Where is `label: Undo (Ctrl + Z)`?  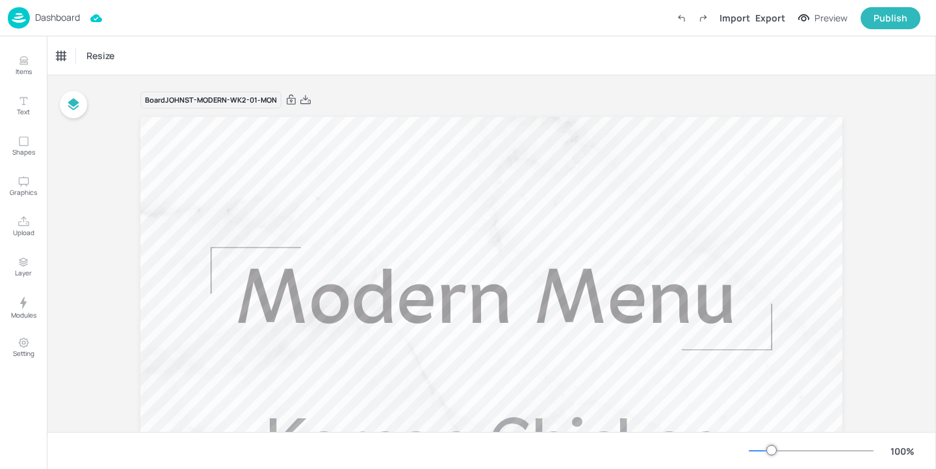 label: Undo (Ctrl + Z) is located at coordinates (681, 18).